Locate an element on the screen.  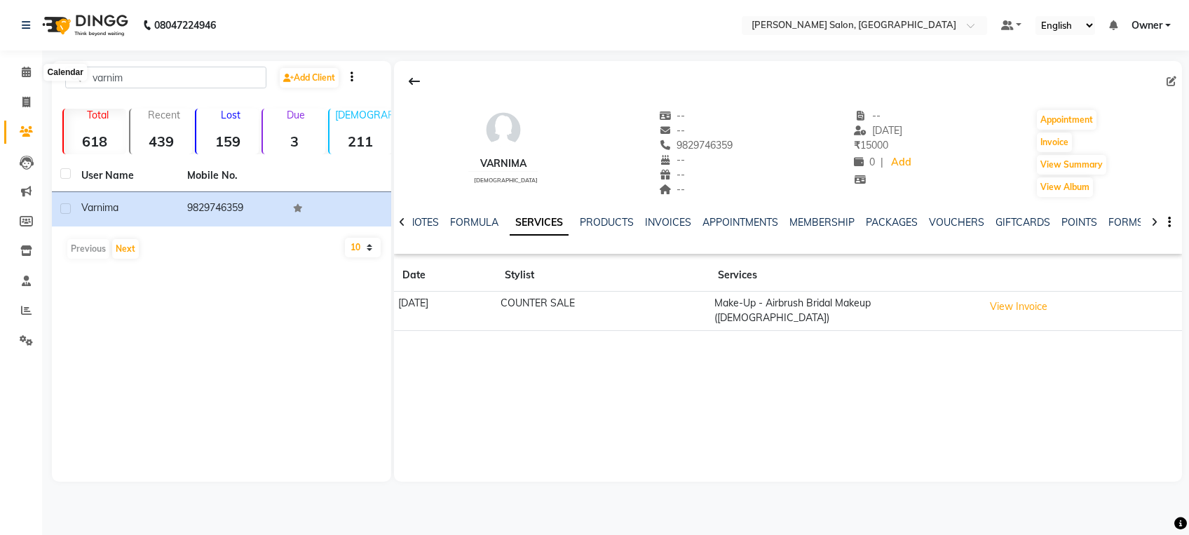
a: PRODUCTS is located at coordinates (607, 222).